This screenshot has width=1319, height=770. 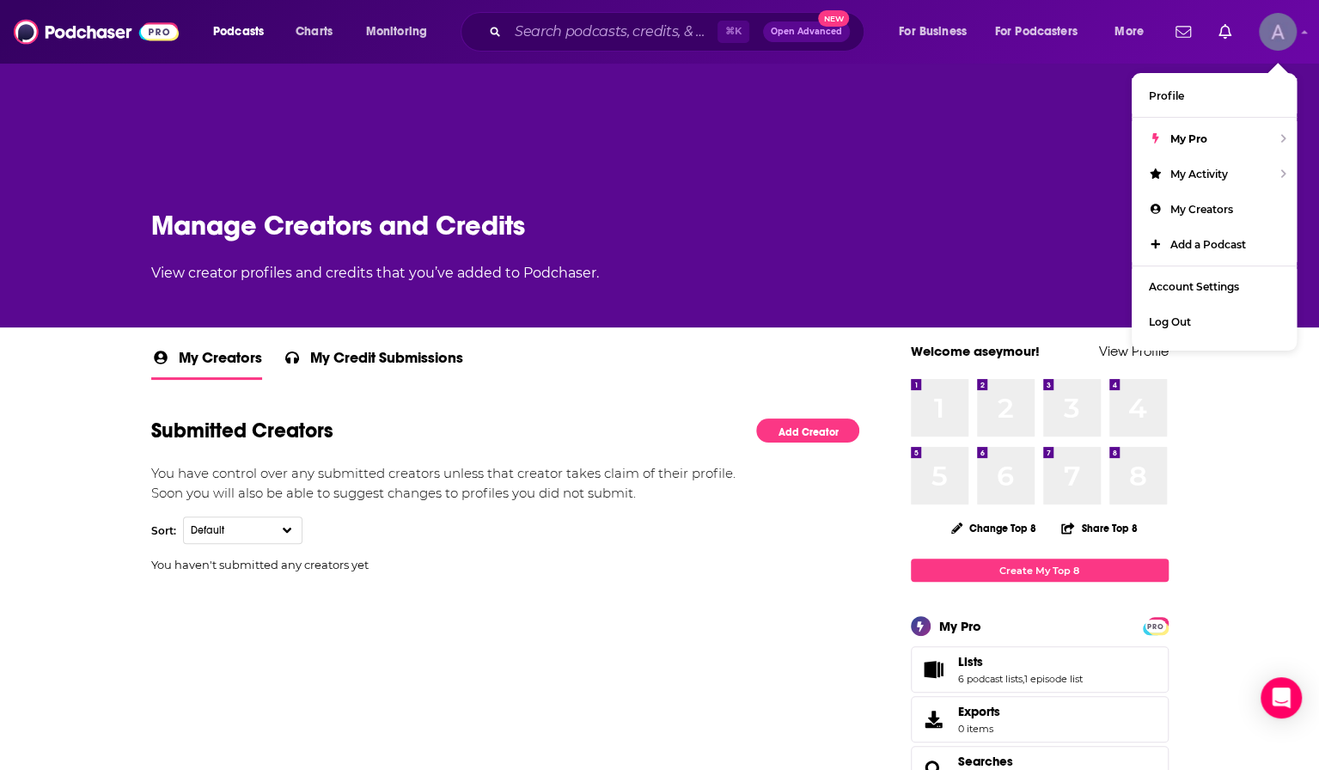 What do you see at coordinates (1199, 174) in the screenshot?
I see `span: My Activity` at bounding box center [1199, 174].